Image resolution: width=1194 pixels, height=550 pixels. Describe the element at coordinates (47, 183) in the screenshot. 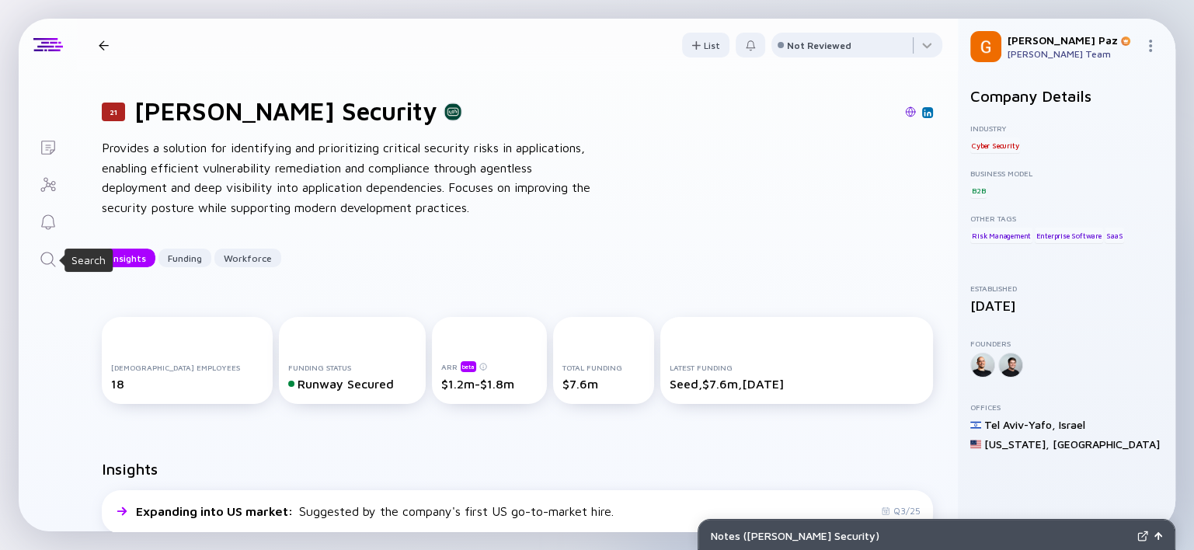

I see `a: Investor Map` at that location.